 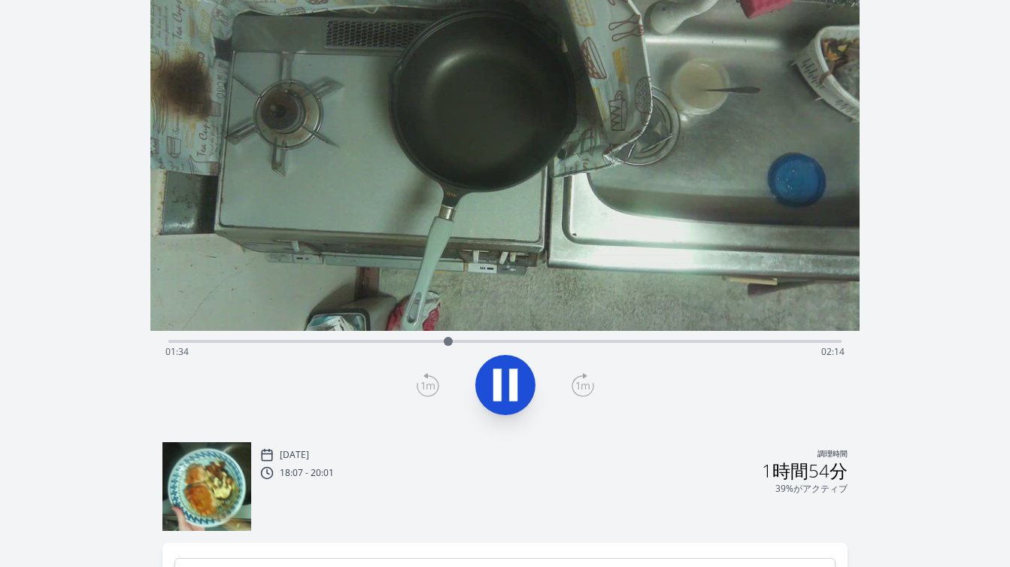 What do you see at coordinates (812, 488) in the screenshot?
I see `font: 39%がアクティブ` at bounding box center [812, 488].